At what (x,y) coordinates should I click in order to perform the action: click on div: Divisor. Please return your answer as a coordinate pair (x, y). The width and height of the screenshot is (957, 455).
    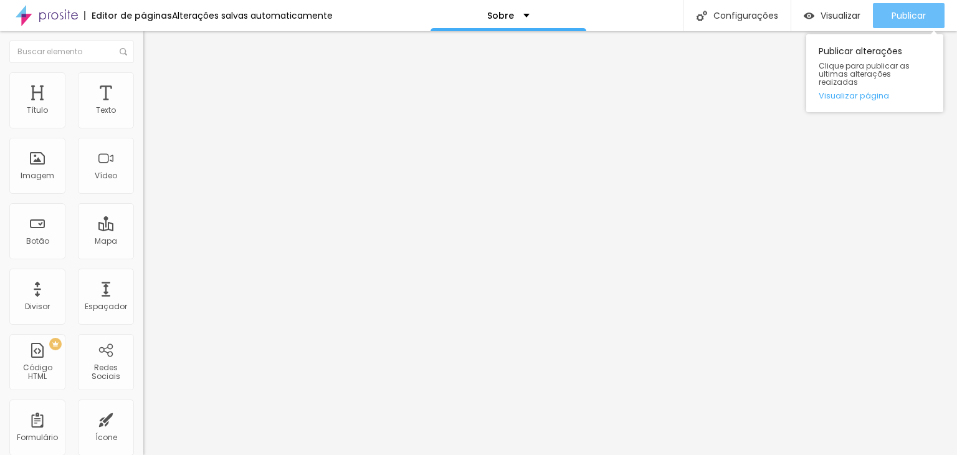
    Looking at the image, I should click on (37, 307).